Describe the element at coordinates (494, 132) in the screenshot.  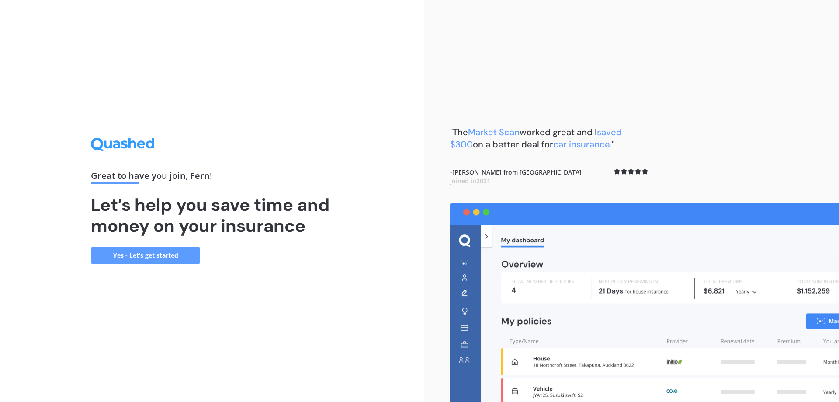
I see `span: Market Scan` at that location.